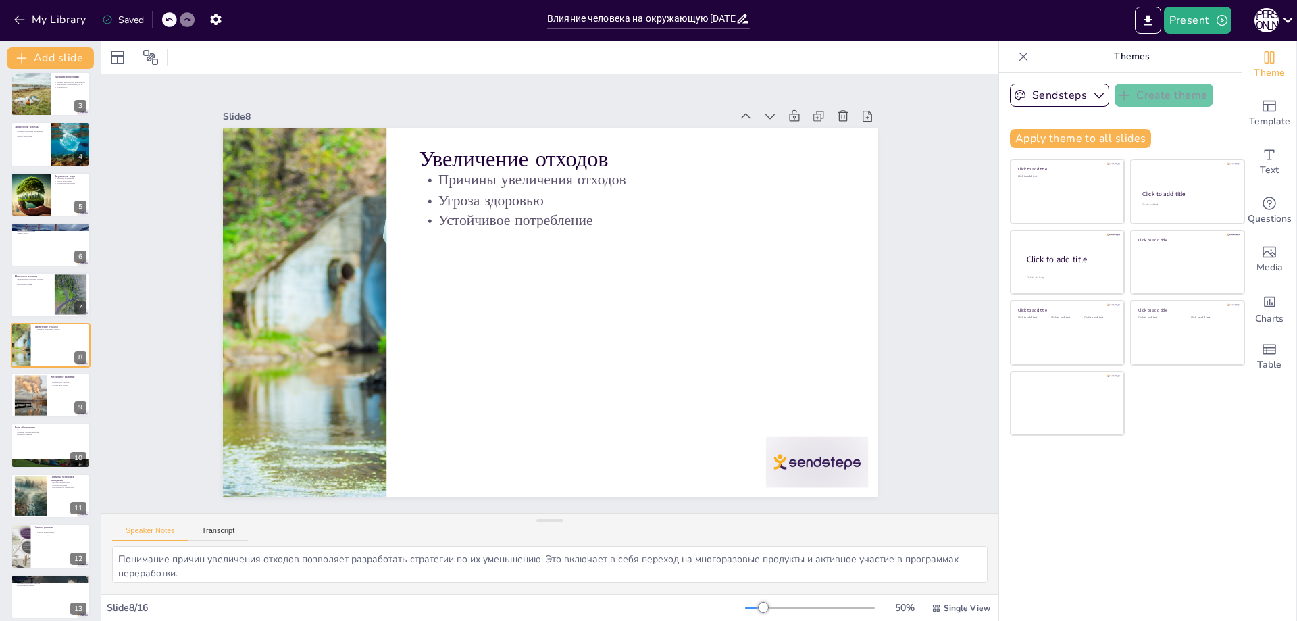 The height and width of the screenshot is (621, 1297). I want to click on p: Устойчивое потребление, so click(455, 238).